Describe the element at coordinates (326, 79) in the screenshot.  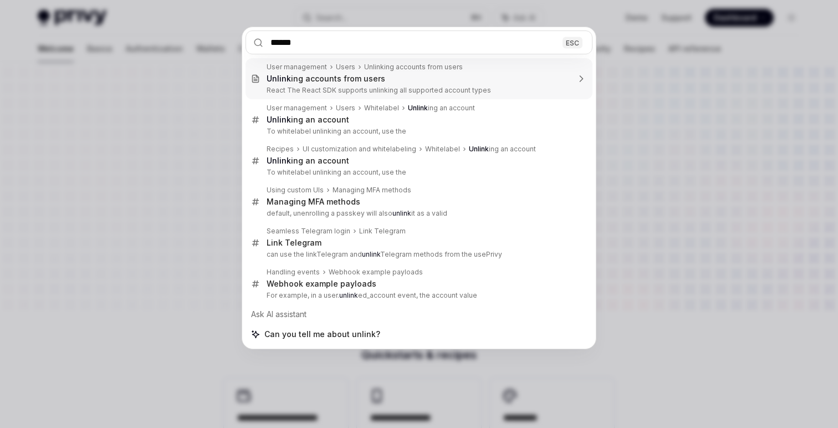
I see `div: ing accounts from users` at that location.